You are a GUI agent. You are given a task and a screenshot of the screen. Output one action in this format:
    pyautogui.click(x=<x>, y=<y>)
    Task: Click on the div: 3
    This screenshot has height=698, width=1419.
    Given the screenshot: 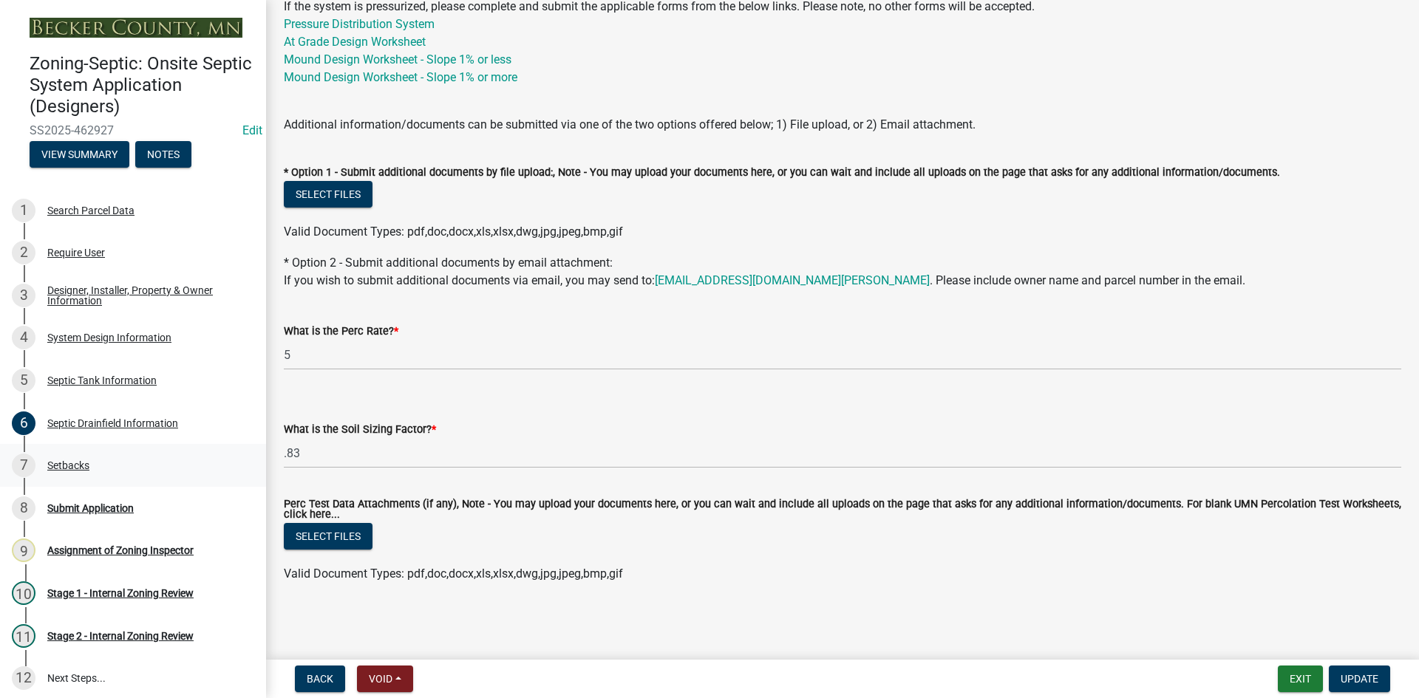 What is the action you would take?
    pyautogui.click(x=24, y=296)
    